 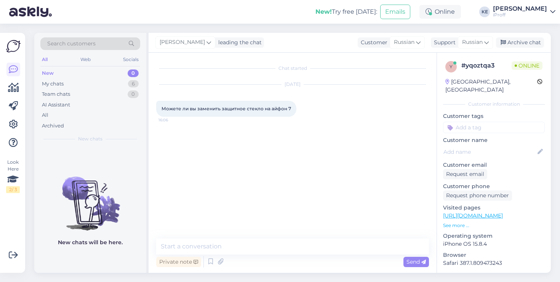 I want to click on p: Customer name, so click(x=494, y=140).